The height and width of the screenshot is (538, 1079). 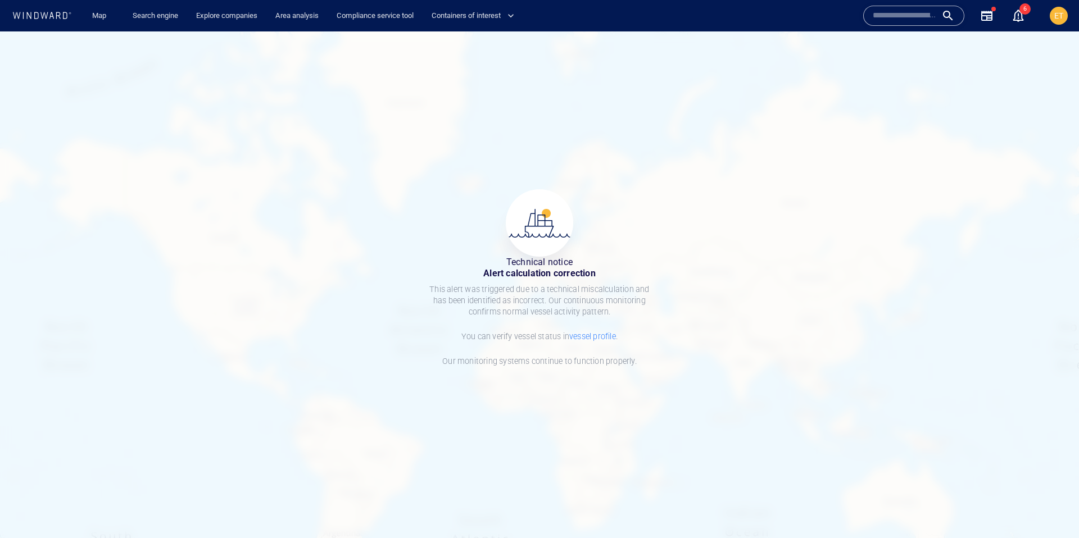 What do you see at coordinates (101, 16) in the screenshot?
I see `a: Map` at bounding box center [101, 16].